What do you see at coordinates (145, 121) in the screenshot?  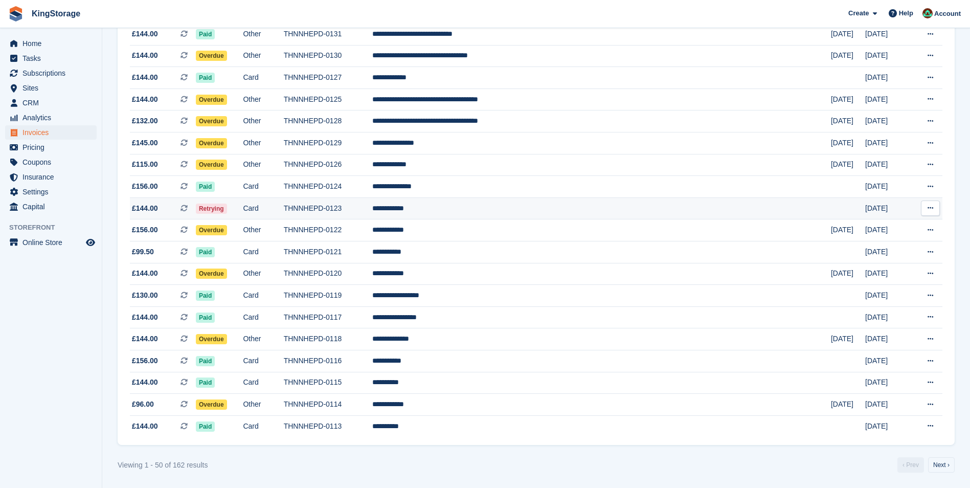 I see `span: £132.00` at bounding box center [145, 121].